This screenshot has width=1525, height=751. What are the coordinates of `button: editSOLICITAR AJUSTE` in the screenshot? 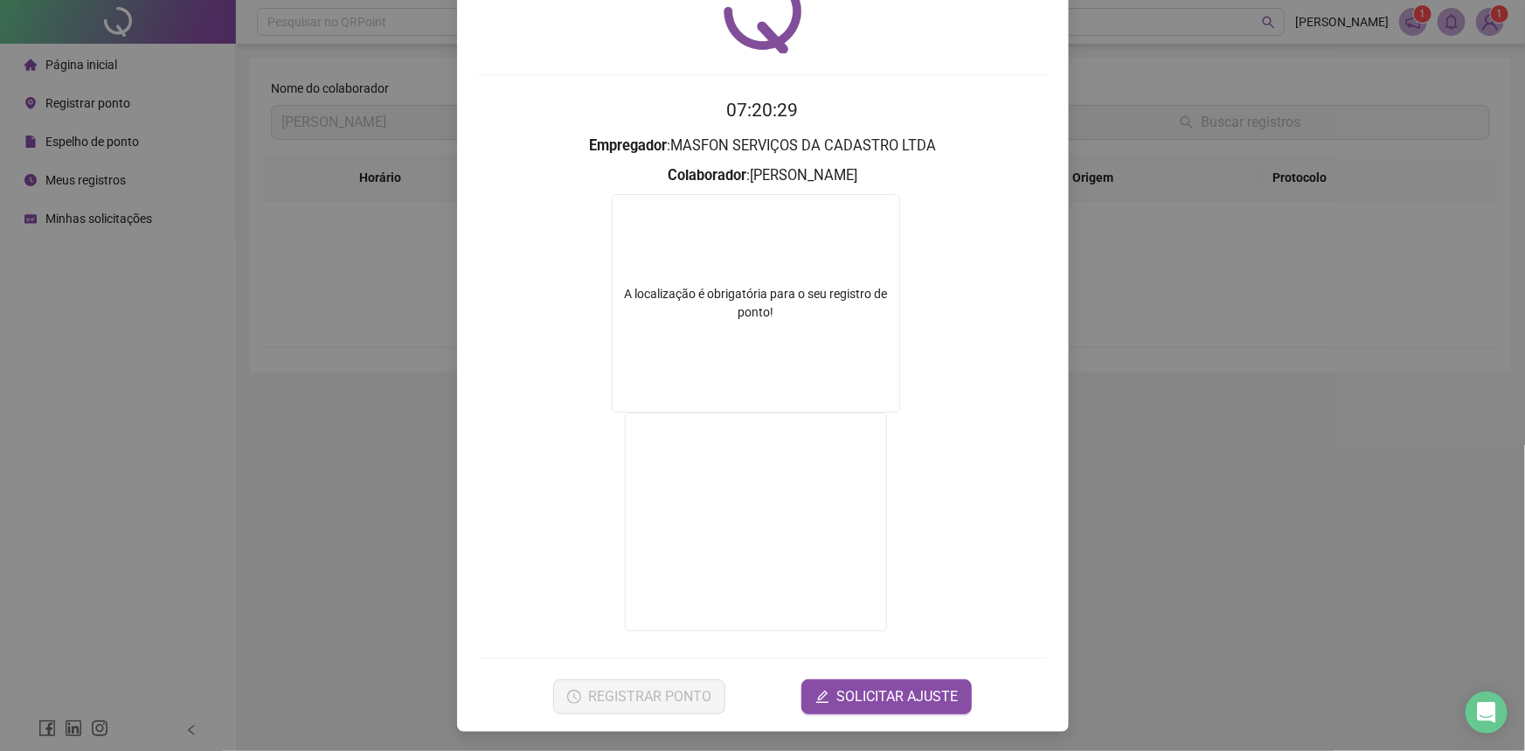 It's located at (886, 696).